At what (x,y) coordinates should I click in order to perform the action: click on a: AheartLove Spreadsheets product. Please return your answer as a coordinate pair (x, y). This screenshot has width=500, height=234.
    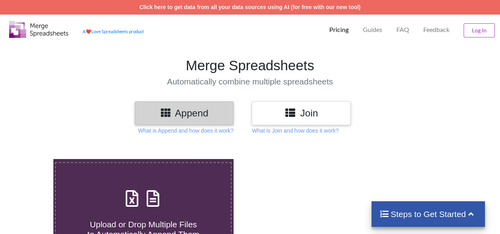
    Looking at the image, I should click on (113, 31).